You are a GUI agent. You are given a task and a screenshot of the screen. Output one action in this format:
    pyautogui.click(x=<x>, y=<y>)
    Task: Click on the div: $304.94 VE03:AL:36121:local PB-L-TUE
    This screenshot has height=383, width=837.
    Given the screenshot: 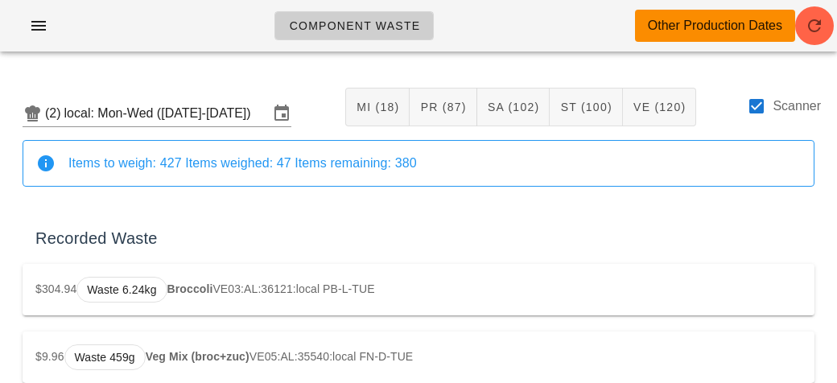 What is the action you would take?
    pyautogui.click(x=419, y=290)
    